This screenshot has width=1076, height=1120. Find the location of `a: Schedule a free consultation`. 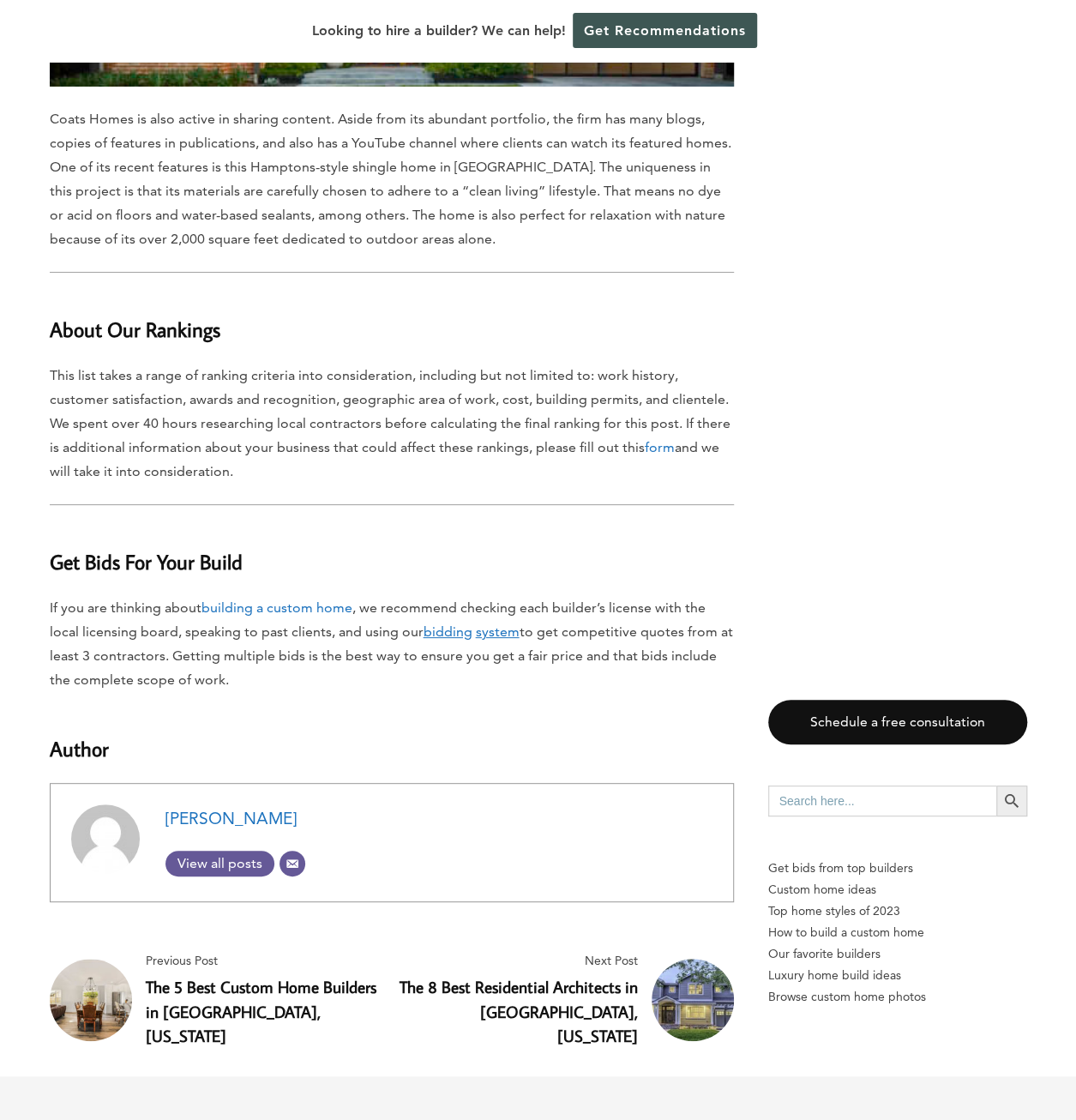

a: Schedule a free consultation is located at coordinates (898, 722).